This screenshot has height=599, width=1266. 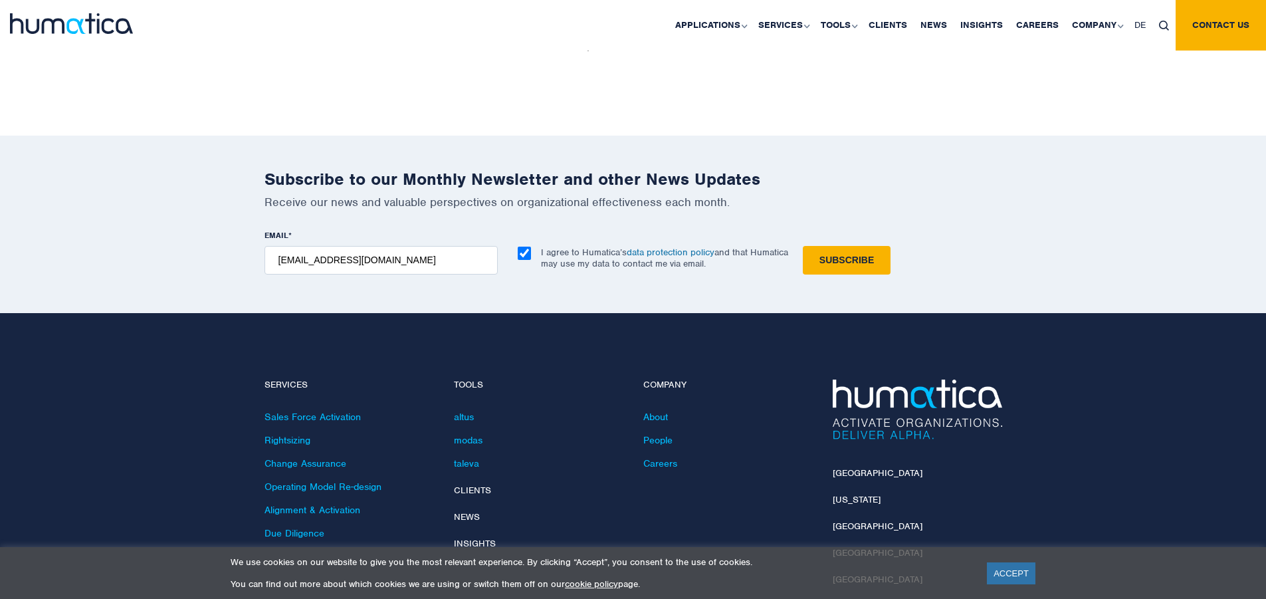 What do you see at coordinates (466, 516) in the screenshot?
I see `a: News` at bounding box center [466, 516].